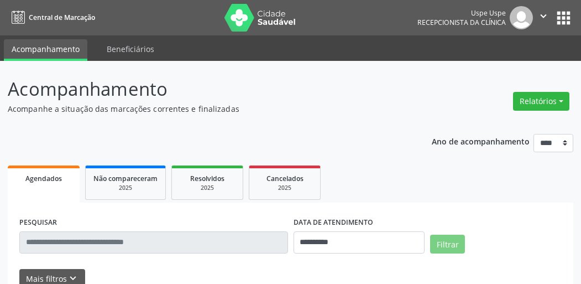 This screenshot has width=581, height=284. Describe the element at coordinates (38, 222) in the screenshot. I see `label: PESQUISAR` at that location.